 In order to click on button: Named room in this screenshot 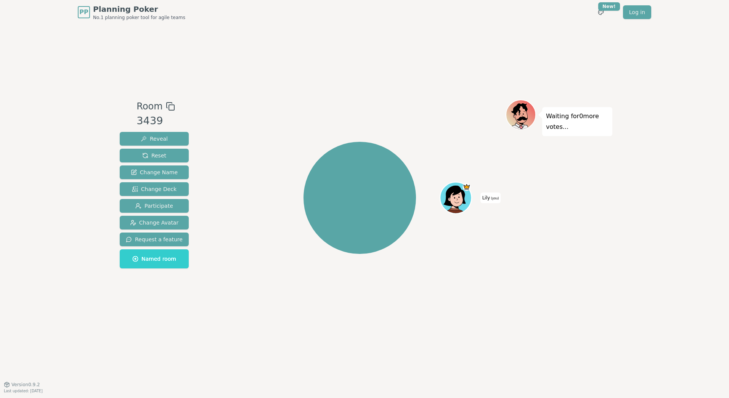, I will do `click(154, 259)`.